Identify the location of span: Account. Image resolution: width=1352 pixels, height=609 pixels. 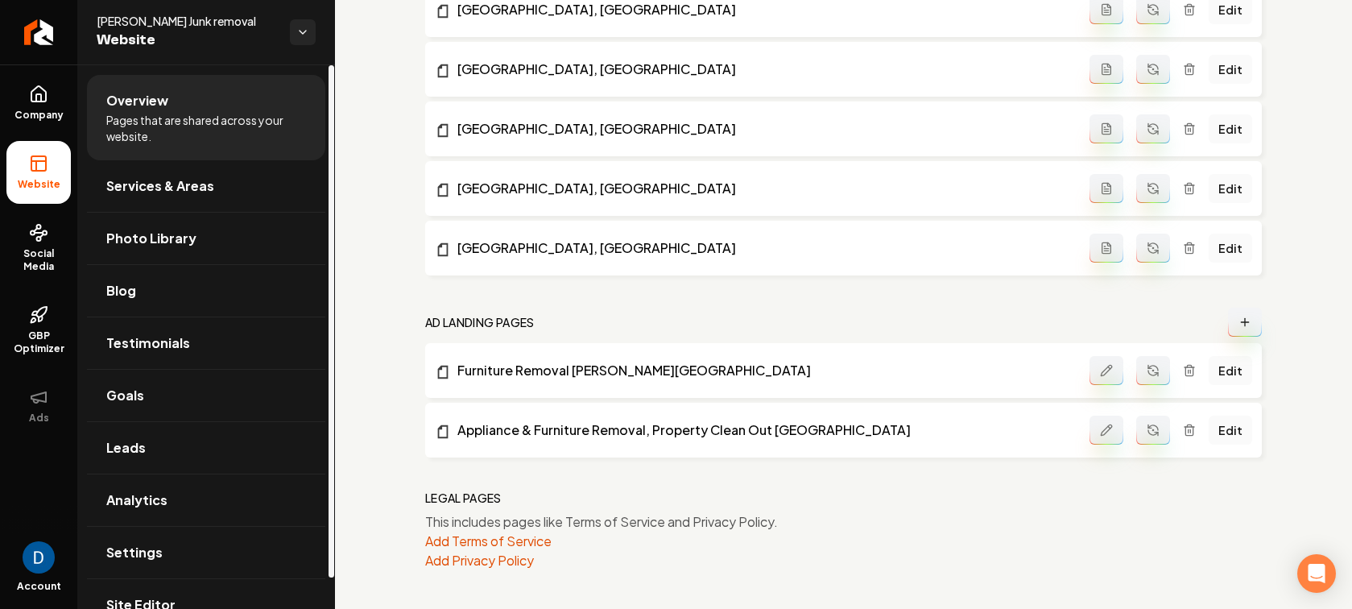
(39, 586).